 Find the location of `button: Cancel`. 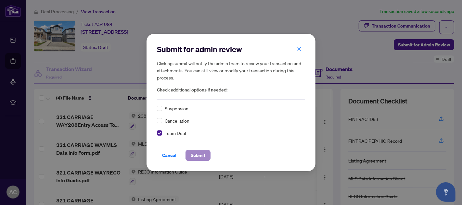

button: Cancel is located at coordinates (169, 156).